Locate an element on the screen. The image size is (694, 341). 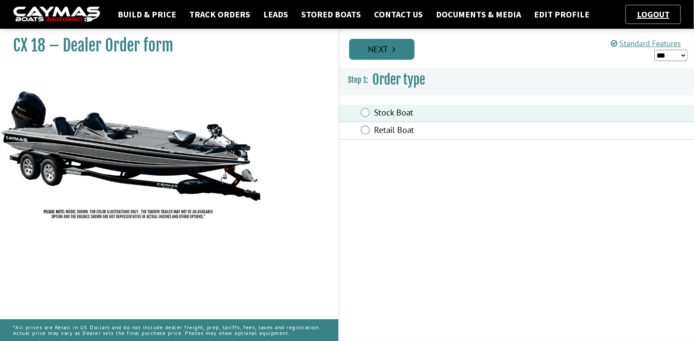
a: Stored Boats is located at coordinates (331, 14).